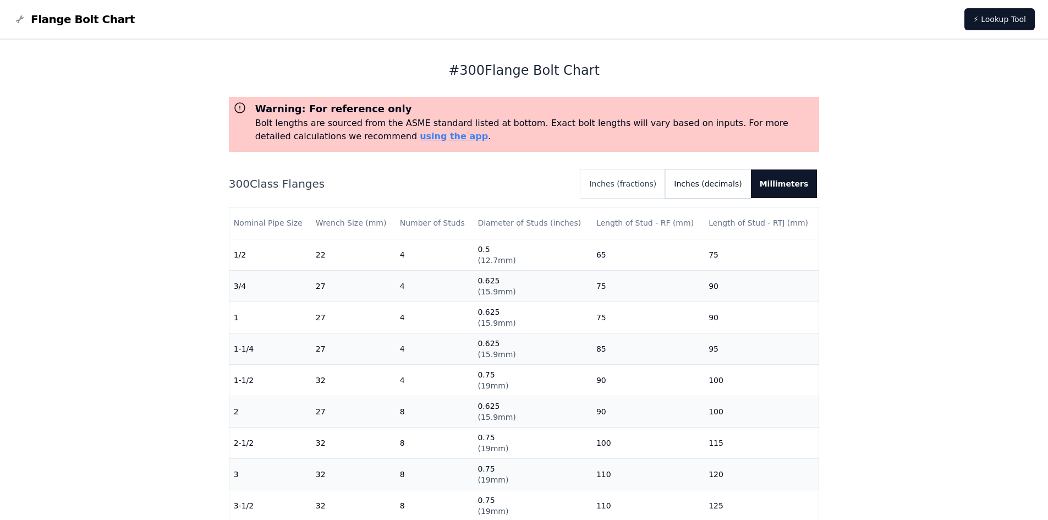 This screenshot has width=1048, height=520. I want to click on td: 115, so click(761, 442).